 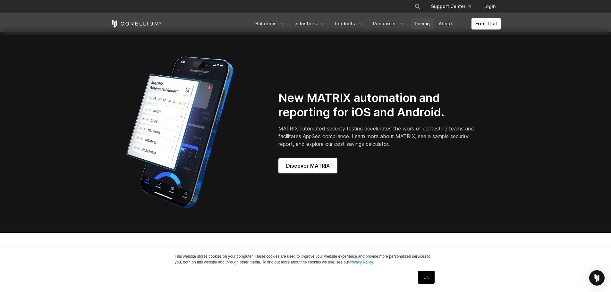 What do you see at coordinates (389, 24) in the screenshot?
I see `a: Resources` at bounding box center [389, 24].